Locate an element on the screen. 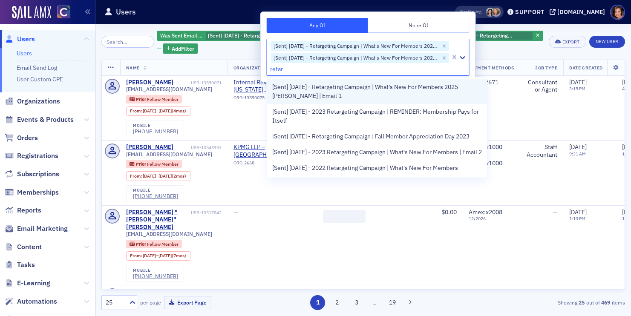 Image resolution: width=631 pixels, height=316 pixels. span: PricewaterhouseCoopers LLP – Denver is located at coordinates (272, 296).